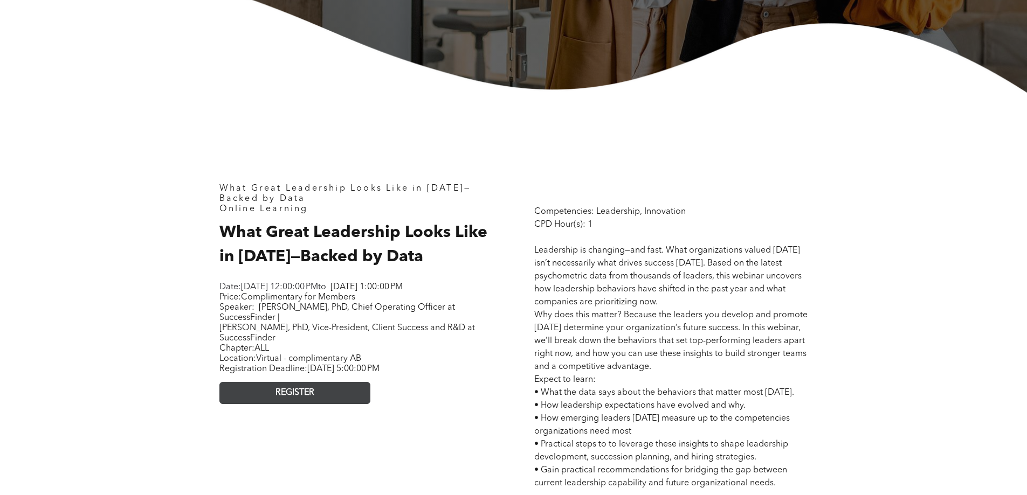 The height and width of the screenshot is (495, 1027). Describe the element at coordinates (298, 298) in the screenshot. I see `span: Complimentary for Members` at that location.